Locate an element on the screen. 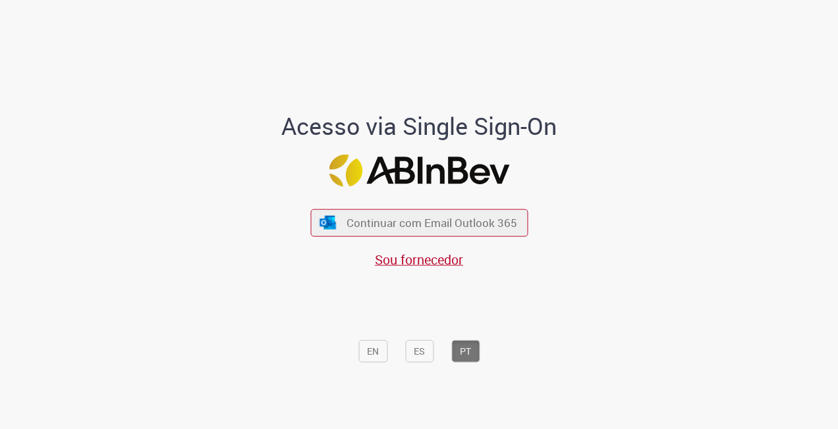 This screenshot has height=429, width=838. h1: Acesso via Single Sign-On is located at coordinates (419, 126).